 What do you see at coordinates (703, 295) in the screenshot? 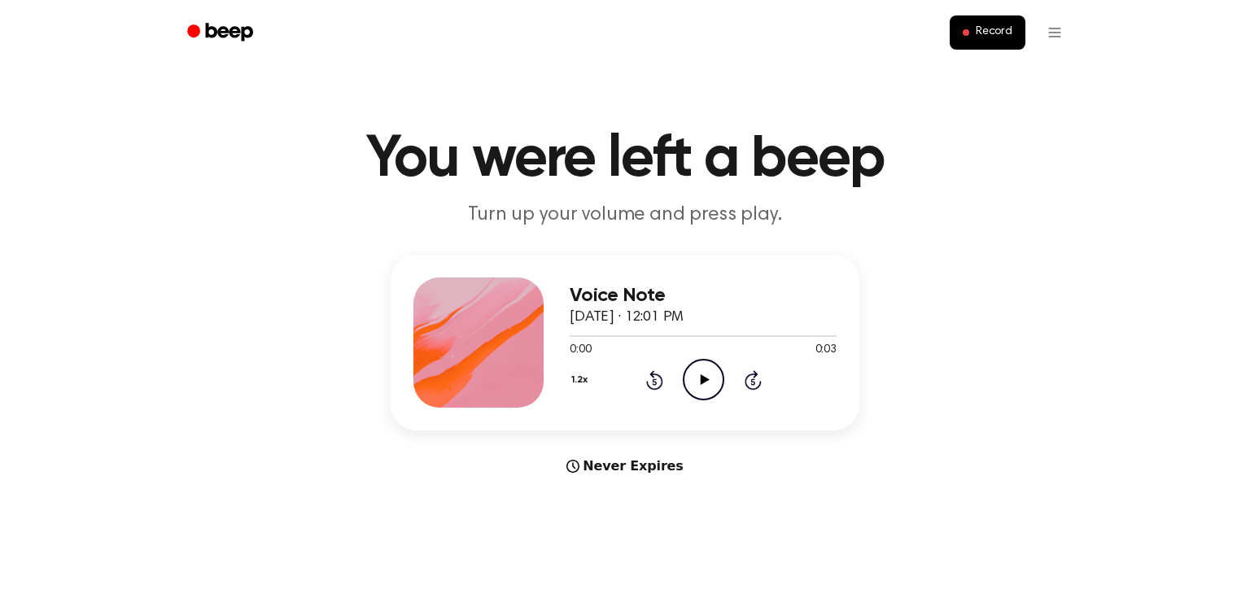
I see `h3: Voice Note` at bounding box center [703, 295].